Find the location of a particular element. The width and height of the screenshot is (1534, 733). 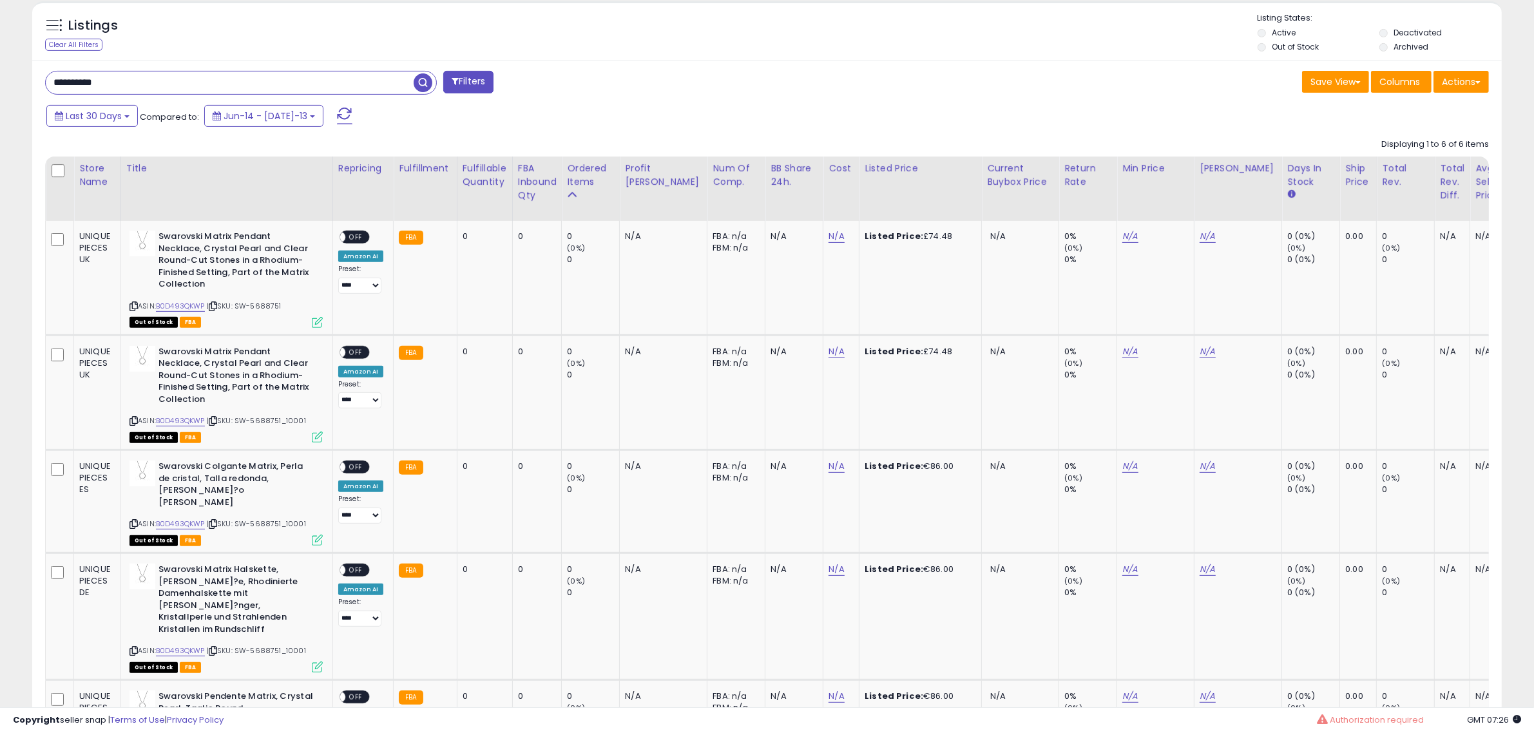

div: Cost is located at coordinates (841, 168).